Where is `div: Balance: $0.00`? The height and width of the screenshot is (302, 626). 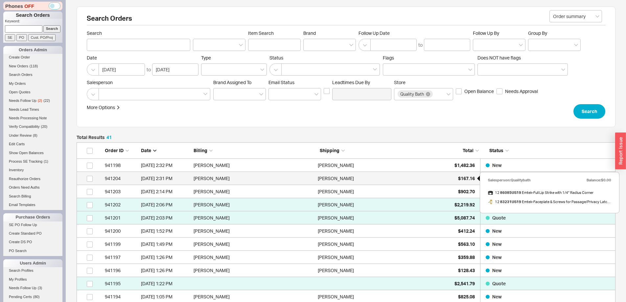 div: Balance: $0.00 is located at coordinates (599, 180).